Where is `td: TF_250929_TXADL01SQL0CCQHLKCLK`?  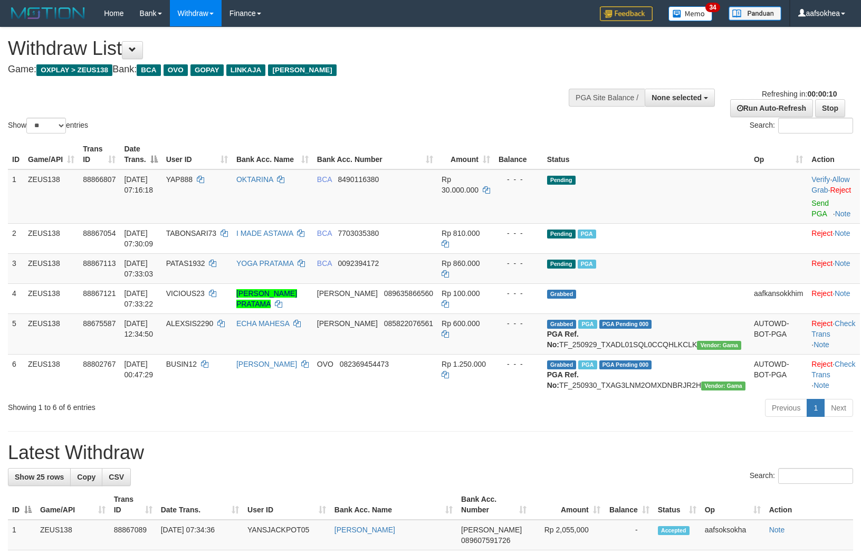 td: TF_250929_TXADL01SQL0CCQHLKCLK is located at coordinates (646, 333).